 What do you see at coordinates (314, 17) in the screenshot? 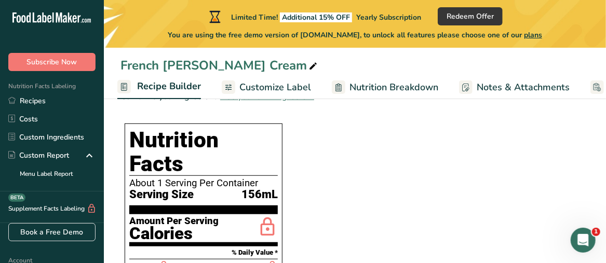
I see `div: Limited Time!` at bounding box center [314, 17].